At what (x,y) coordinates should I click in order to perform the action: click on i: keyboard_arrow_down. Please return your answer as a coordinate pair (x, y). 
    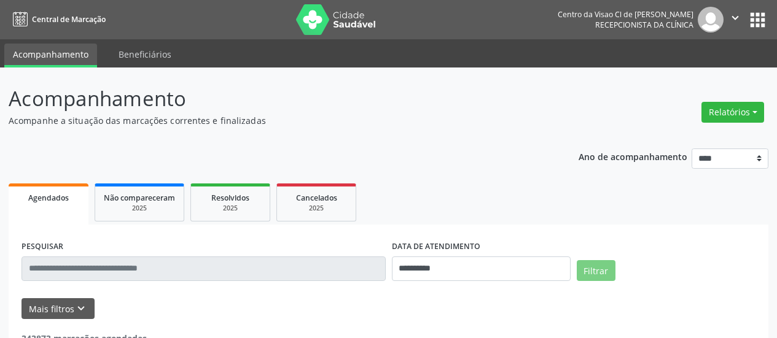
    Looking at the image, I should click on (81, 309).